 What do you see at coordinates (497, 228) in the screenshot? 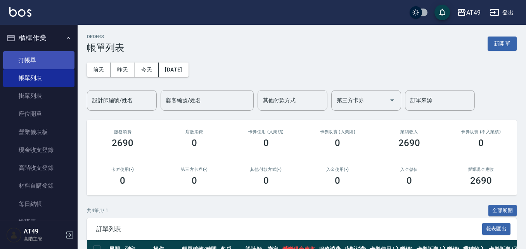
I see `a: 報表匯出` at bounding box center [497, 228].